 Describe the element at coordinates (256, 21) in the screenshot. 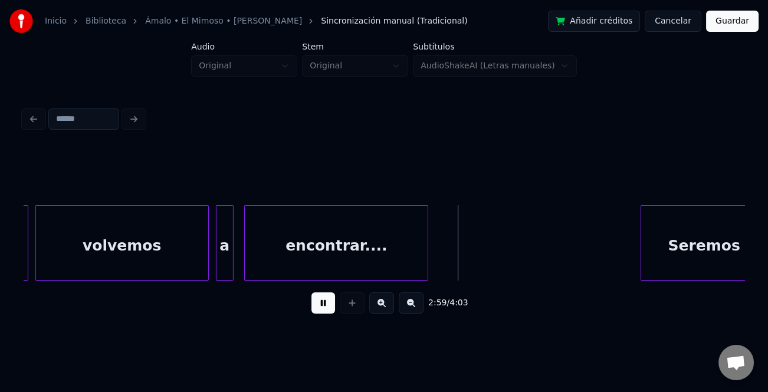

I see `nav: breadcrumb` at that location.